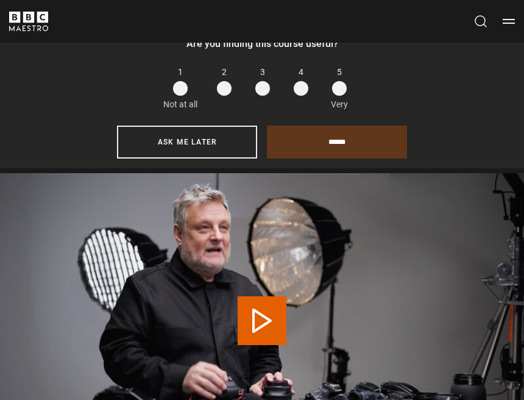  Describe the element at coordinates (29, 21) in the screenshot. I see `svg: BBC Maestro` at that location.